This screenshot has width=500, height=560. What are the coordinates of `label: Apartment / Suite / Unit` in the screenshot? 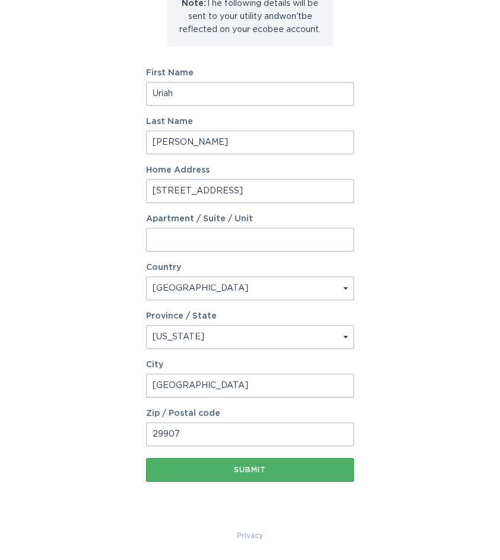 It's located at (250, 219).